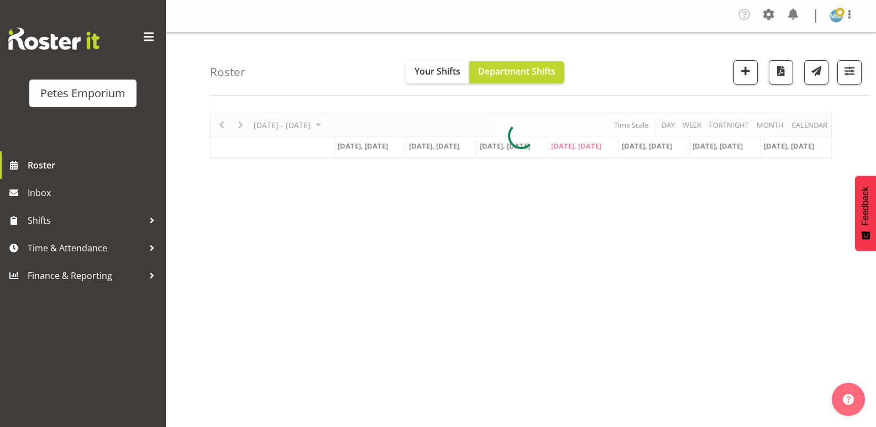 This screenshot has width=876, height=427. I want to click on span: Finance & Reporting, so click(86, 276).